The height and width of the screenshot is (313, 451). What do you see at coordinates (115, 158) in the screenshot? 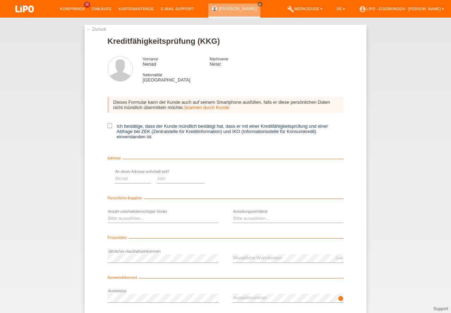
I see `span: Adresse` at bounding box center [115, 158].